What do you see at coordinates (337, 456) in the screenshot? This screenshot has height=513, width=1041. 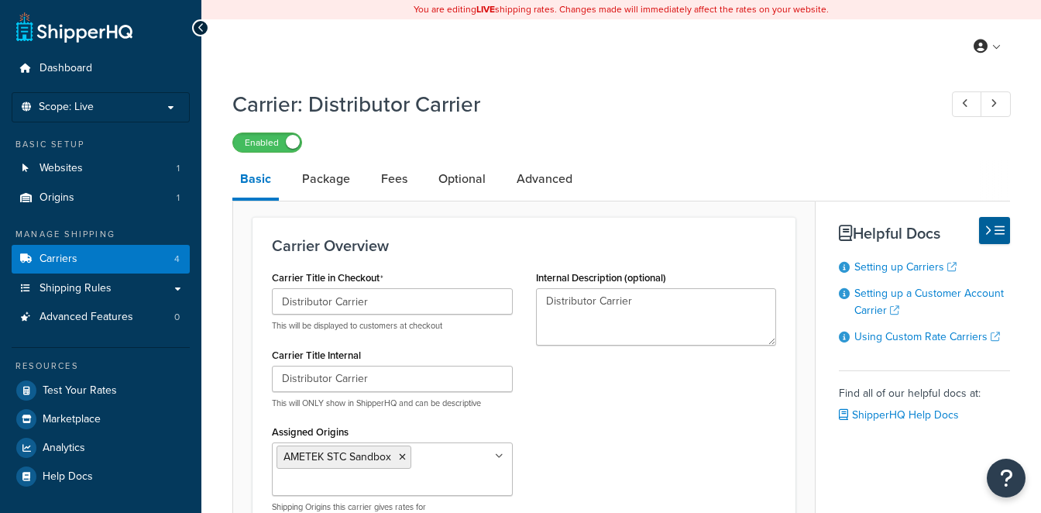 I see `span: AMETEK STC Sandbox` at bounding box center [337, 456].